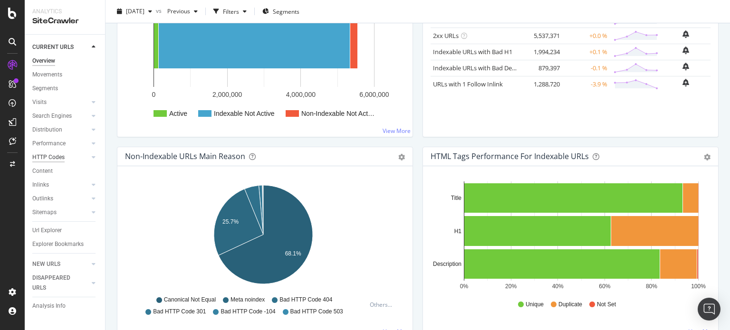 The height and width of the screenshot is (330, 730). What do you see at coordinates (293, 254) in the screenshot?
I see `text: 68.1%` at bounding box center [293, 254].